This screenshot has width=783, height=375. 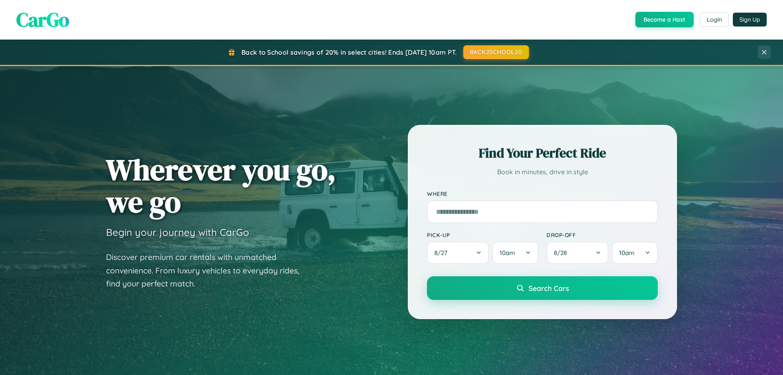 What do you see at coordinates (750, 20) in the screenshot?
I see `button: Sign Up` at bounding box center [750, 20].